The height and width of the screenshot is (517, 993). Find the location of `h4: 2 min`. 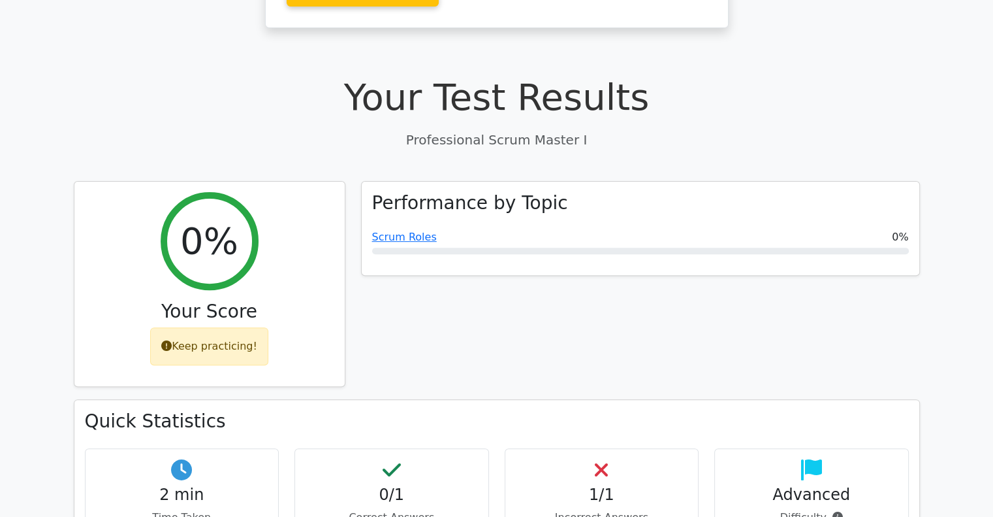

h4: 2 min is located at coordinates (182, 494).